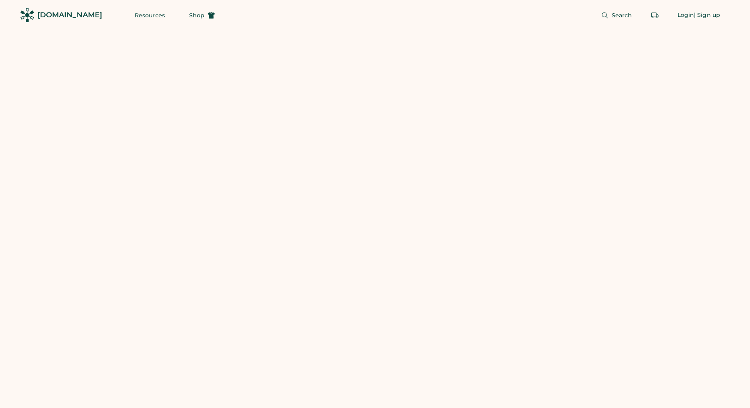 The width and height of the screenshot is (750, 408). What do you see at coordinates (375, 202) in the screenshot?
I see `img: yH5BAEAAAAALAAAAAABAAEAAAIBRAA7` at bounding box center [375, 202].